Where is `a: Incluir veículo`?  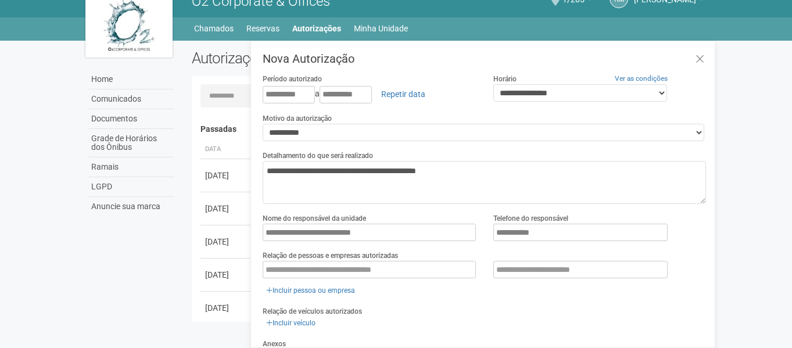 a: Incluir veículo is located at coordinates (291, 323).